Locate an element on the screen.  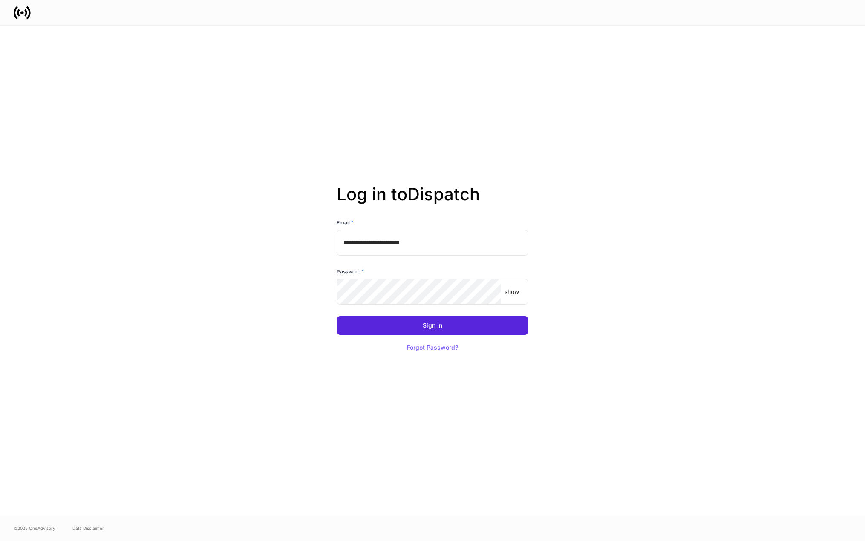
h6: Email is located at coordinates (345, 222).